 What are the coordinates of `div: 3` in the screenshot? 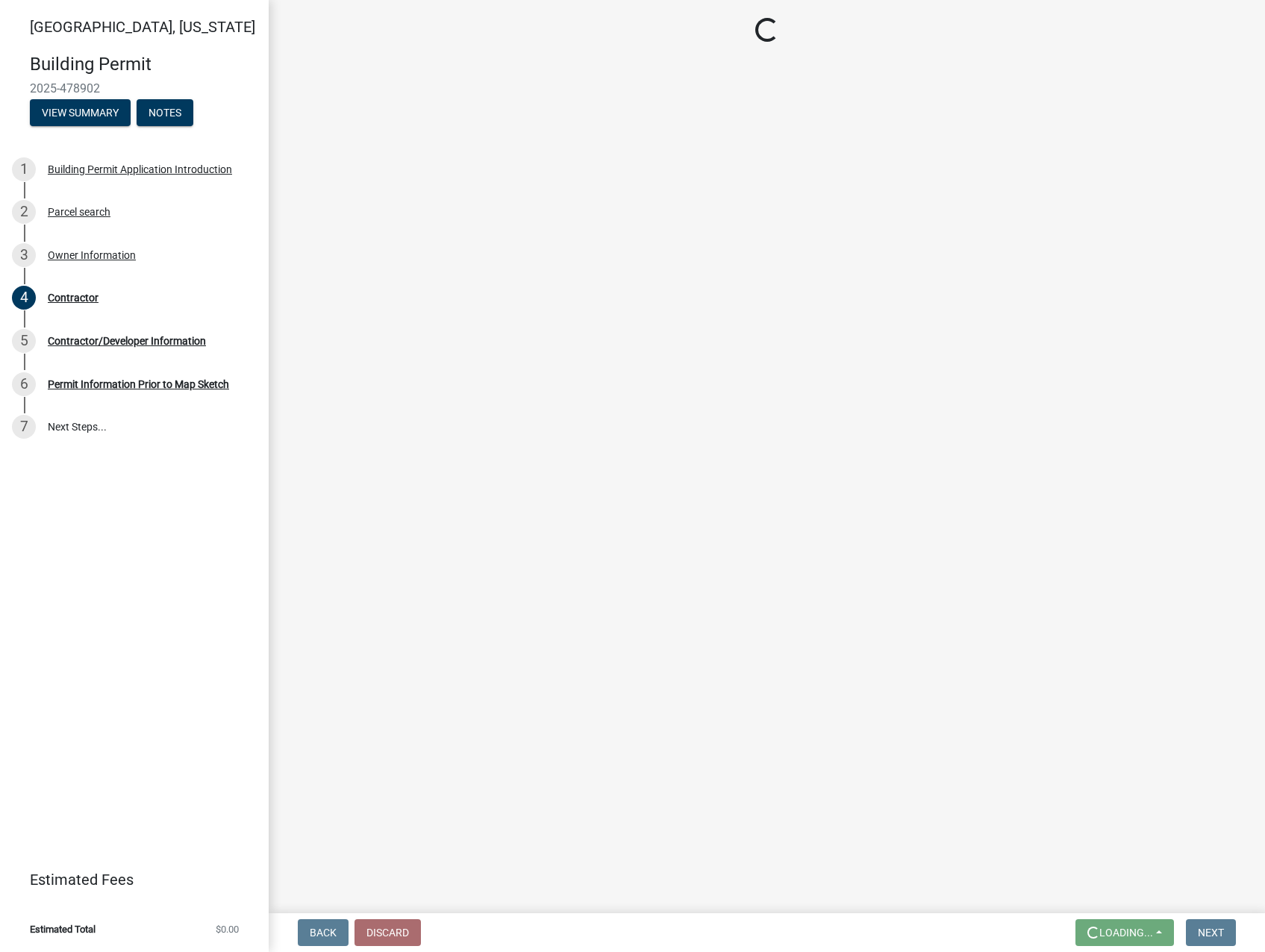 It's located at (23, 255).